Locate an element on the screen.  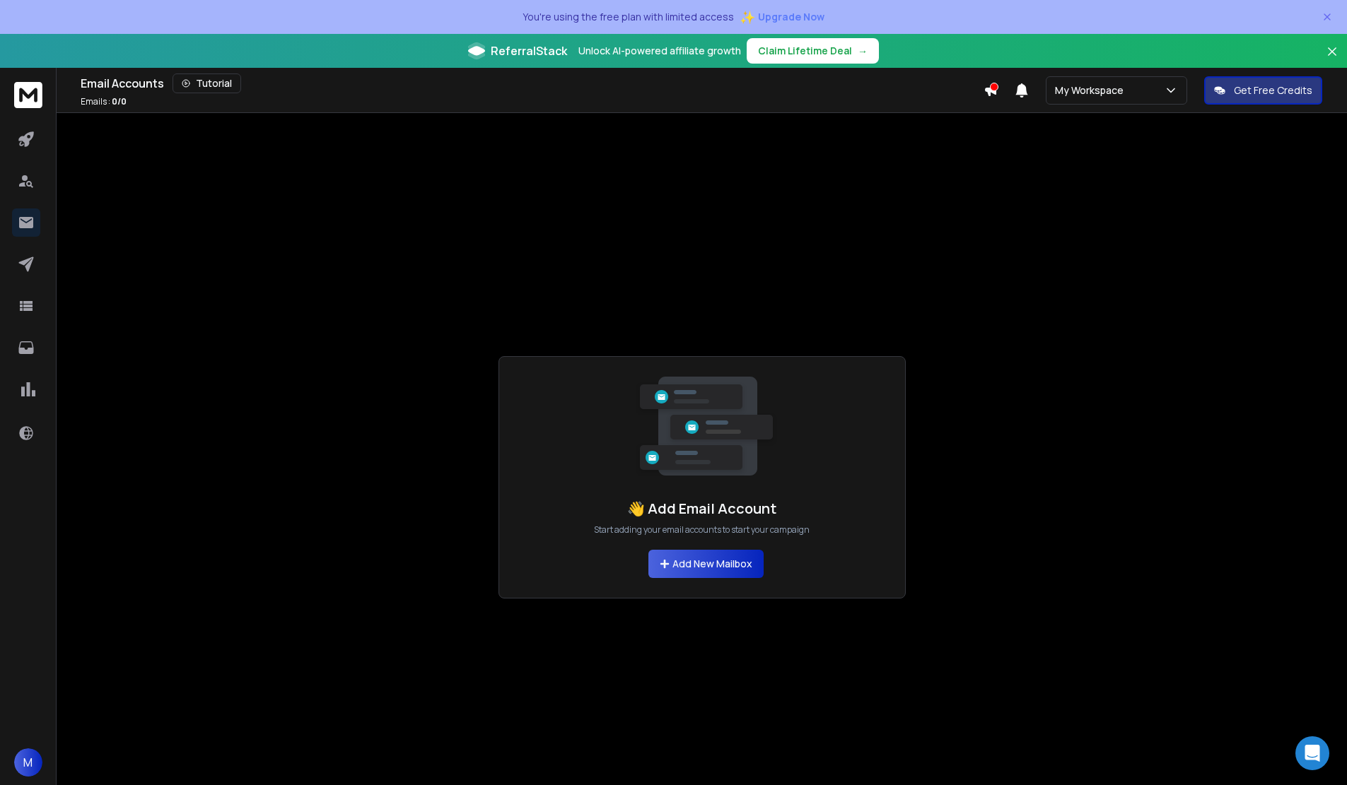
button: Add New Mailbox is located at coordinates (705, 564).